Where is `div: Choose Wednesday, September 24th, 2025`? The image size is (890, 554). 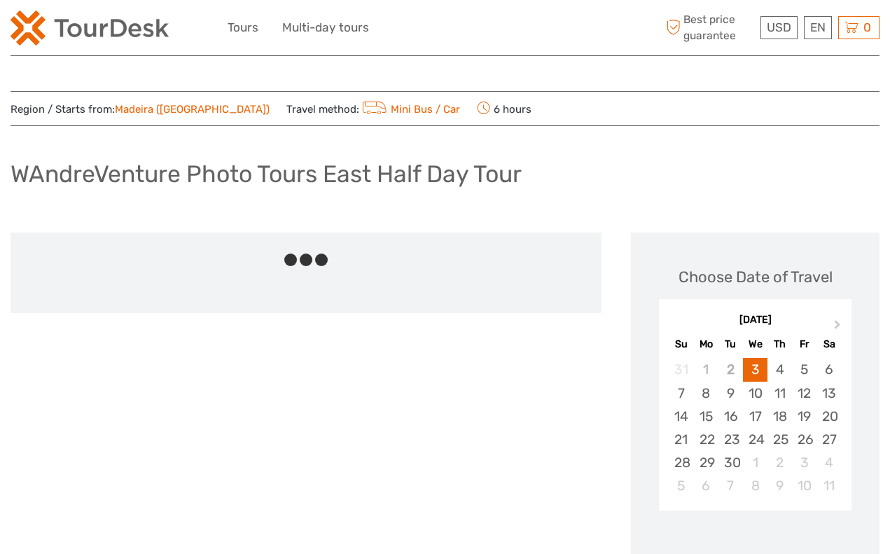 div: Choose Wednesday, September 24th, 2025 is located at coordinates (755, 439).